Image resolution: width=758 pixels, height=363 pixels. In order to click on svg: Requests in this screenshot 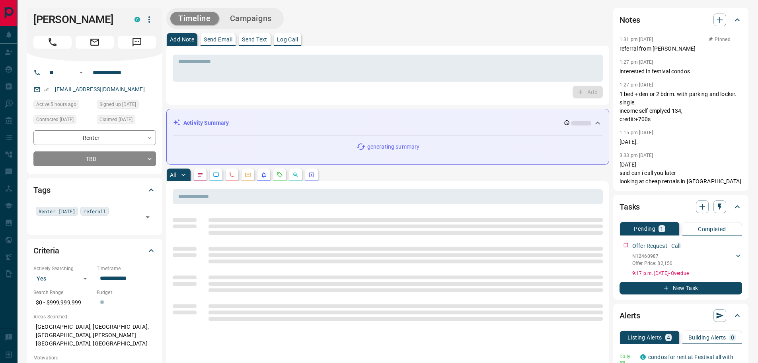, I will do `click(280, 175)`.